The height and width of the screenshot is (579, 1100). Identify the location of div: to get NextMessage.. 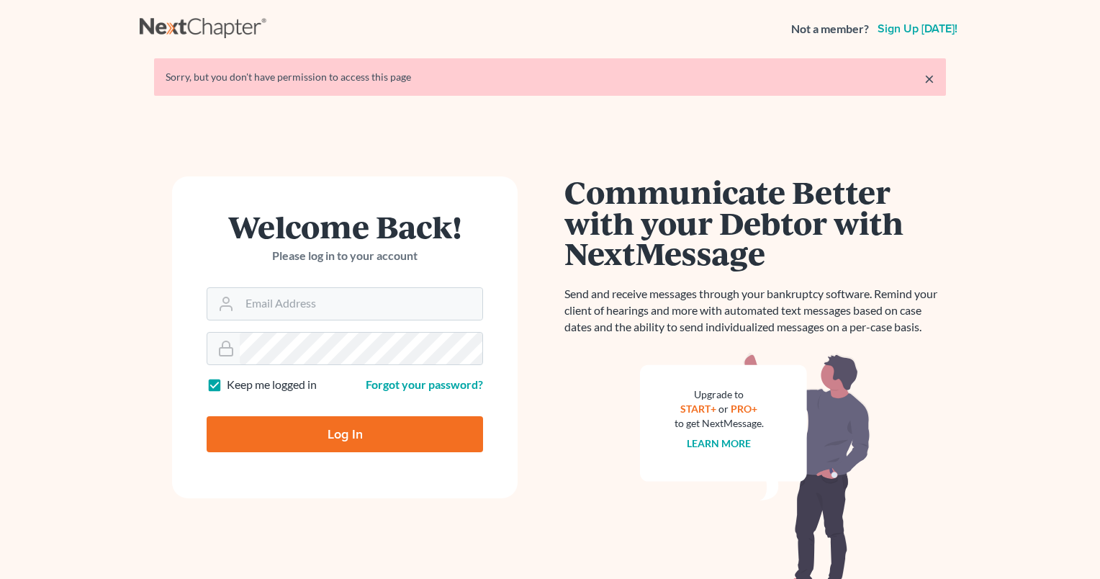
(719, 423).